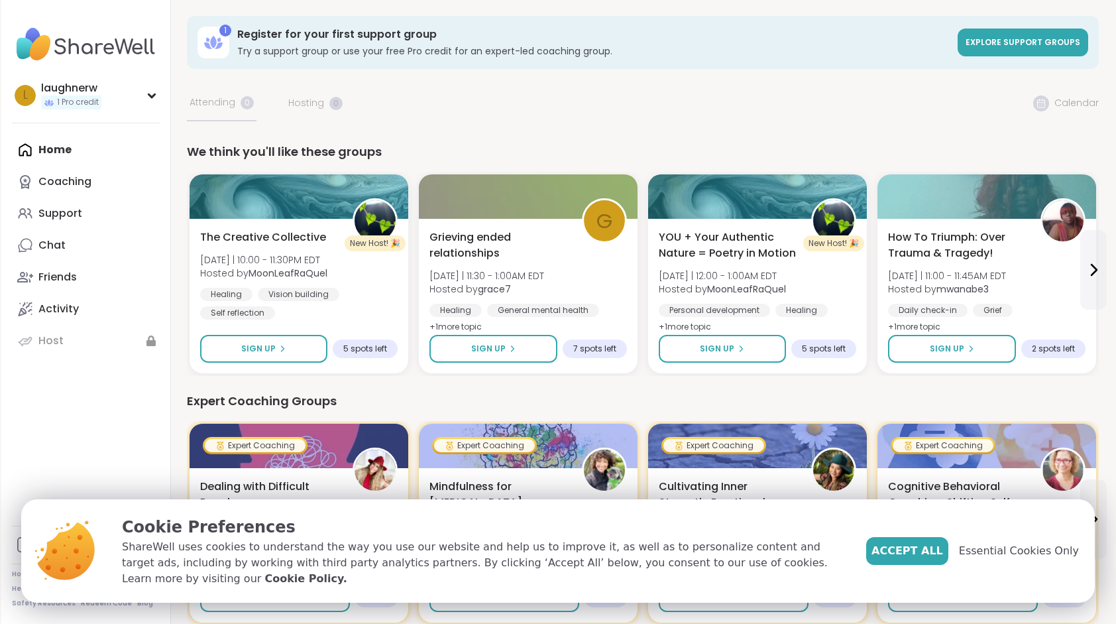 The height and width of the screenshot is (624, 1116). I want to click on div: 1, so click(225, 30).